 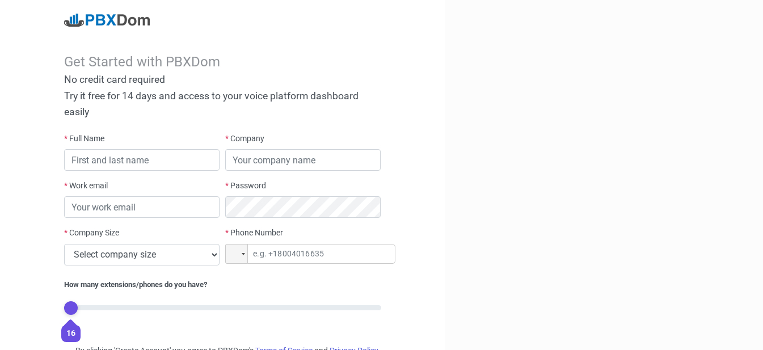 I want to click on input: e.g. +18004016635, so click(x=310, y=253).